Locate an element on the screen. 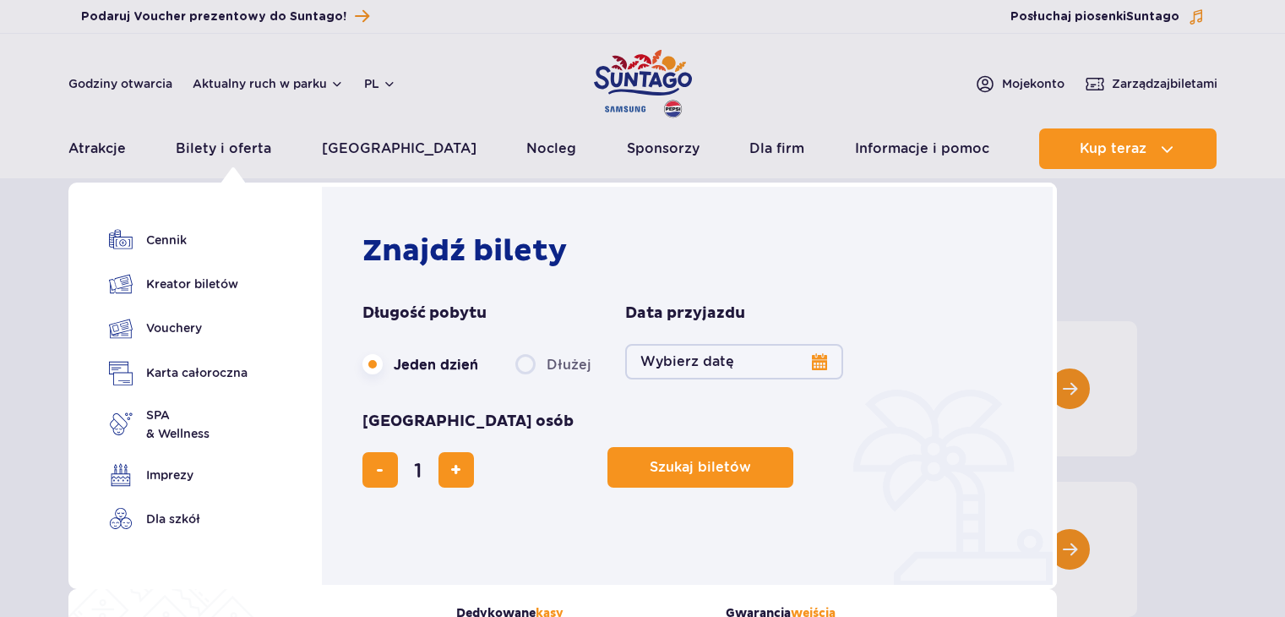  a: SPA& Wellness is located at coordinates (178, 424).